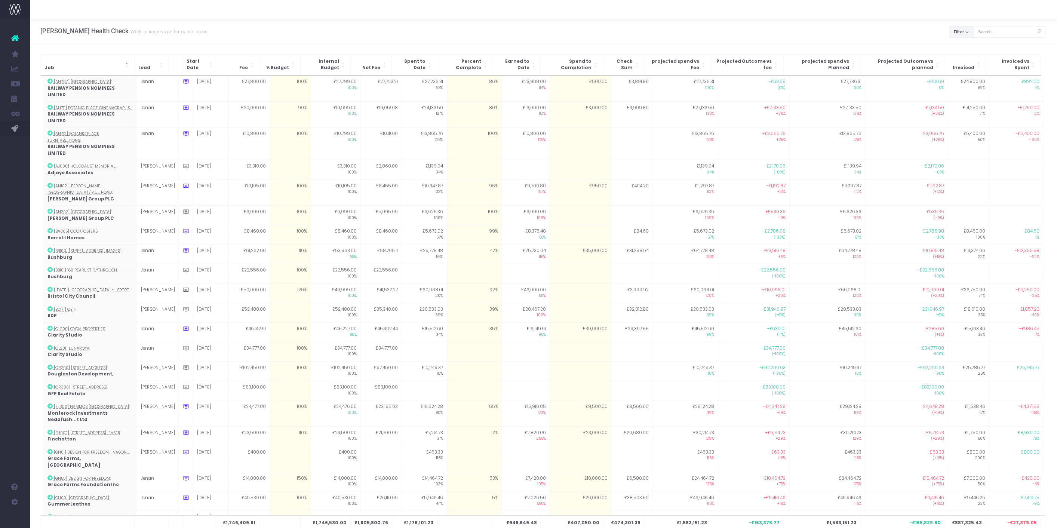 The height and width of the screenshot is (528, 1057). Describe the element at coordinates (1013, 65) in the screenshot. I see `th: Invoiced vs Spent: Activate to sort: Activate to sort` at that location.